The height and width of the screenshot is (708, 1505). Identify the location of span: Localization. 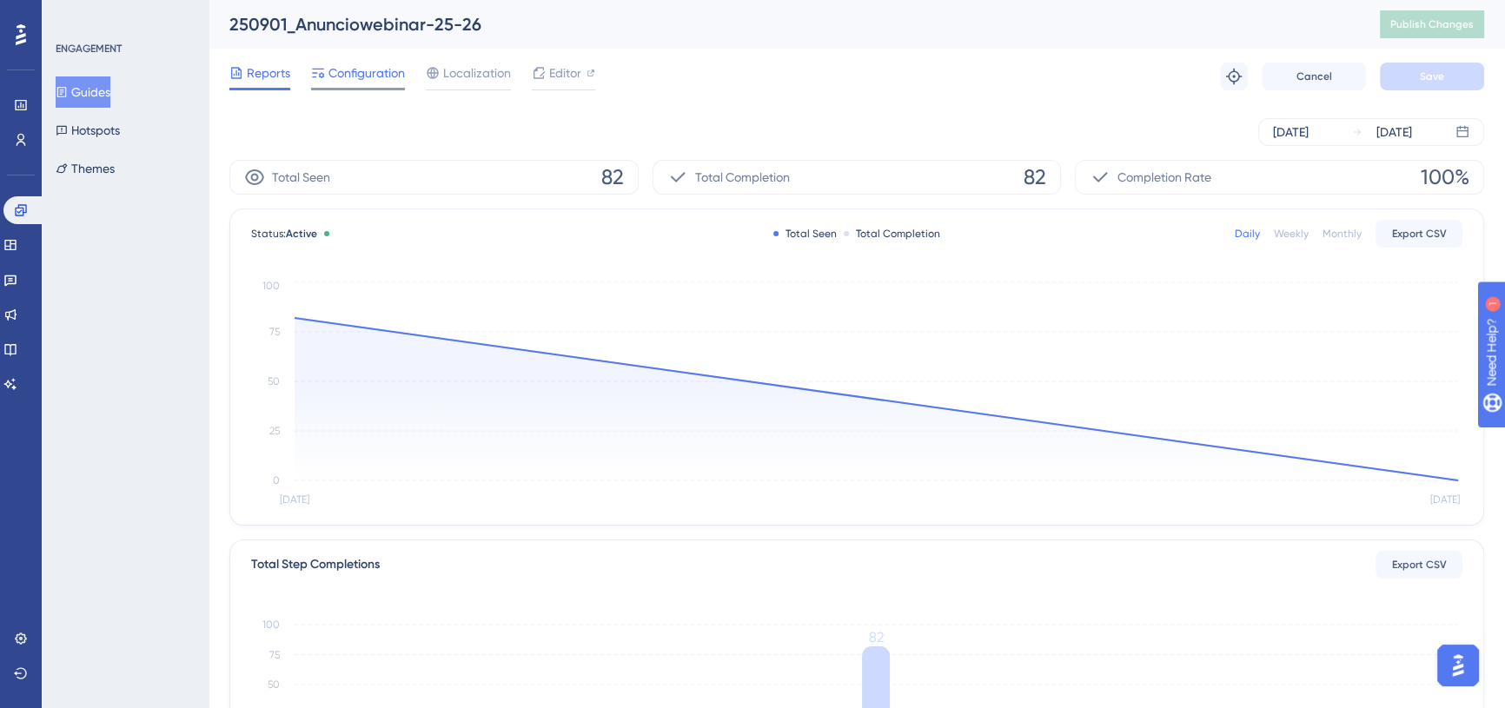
(477, 73).